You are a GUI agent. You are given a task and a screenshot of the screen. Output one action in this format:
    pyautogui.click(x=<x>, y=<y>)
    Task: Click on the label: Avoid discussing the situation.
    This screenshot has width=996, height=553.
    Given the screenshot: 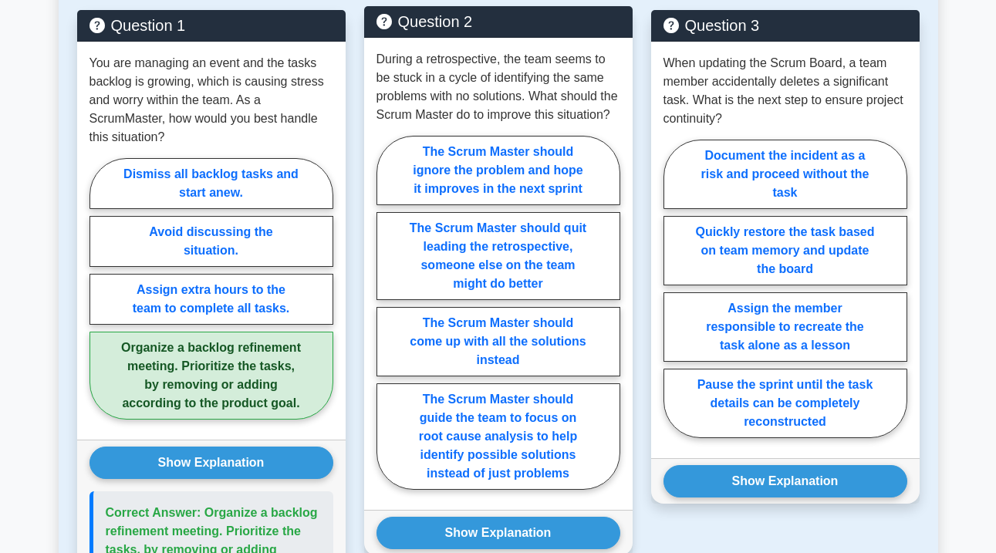 What is the action you would take?
    pyautogui.click(x=211, y=241)
    